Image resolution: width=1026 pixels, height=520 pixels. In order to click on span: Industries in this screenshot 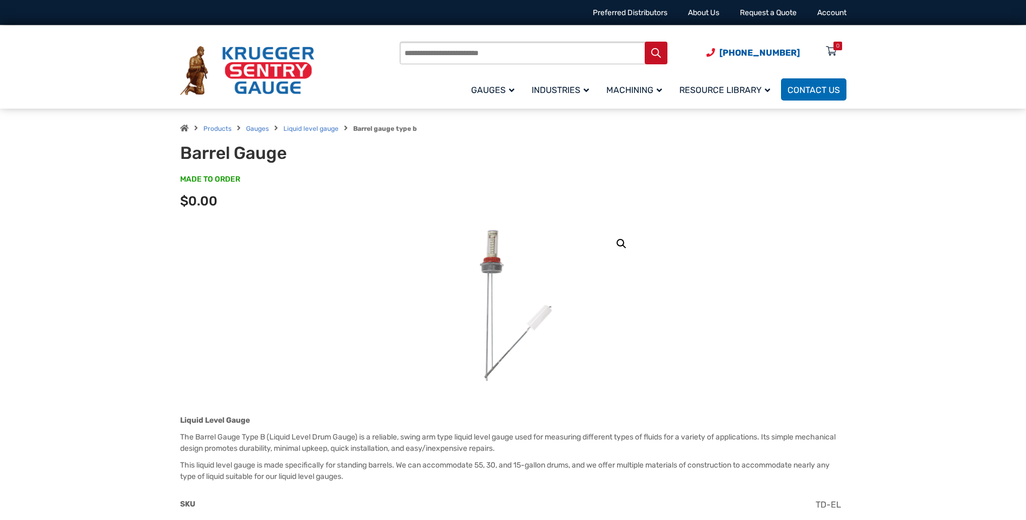, I will do `click(560, 90)`.